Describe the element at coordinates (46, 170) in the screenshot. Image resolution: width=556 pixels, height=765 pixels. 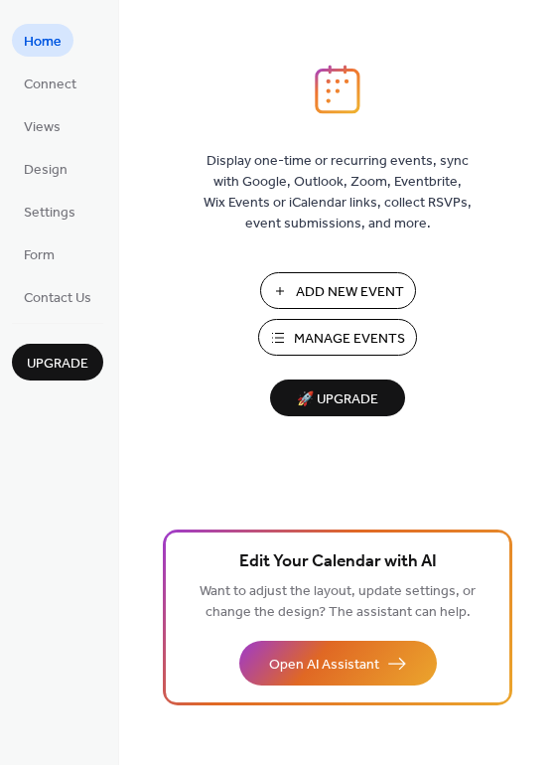
I see `span: Design` at that location.